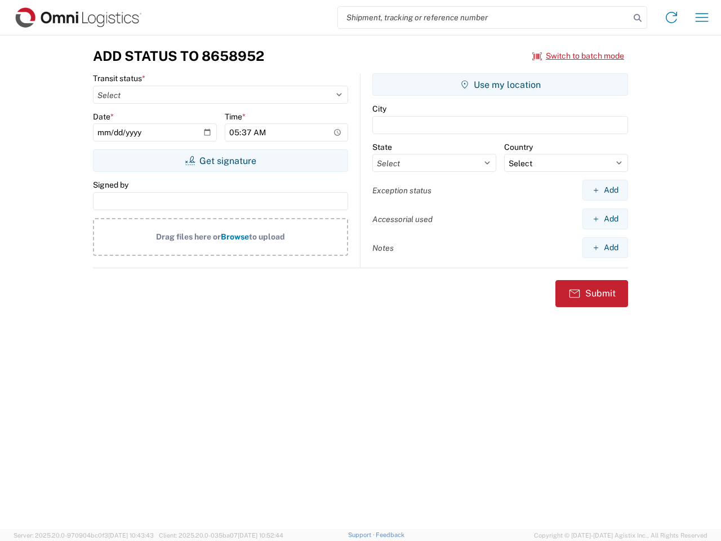 The height and width of the screenshot is (541, 721). Describe the element at coordinates (390, 535) in the screenshot. I see `a: Feedback` at that location.